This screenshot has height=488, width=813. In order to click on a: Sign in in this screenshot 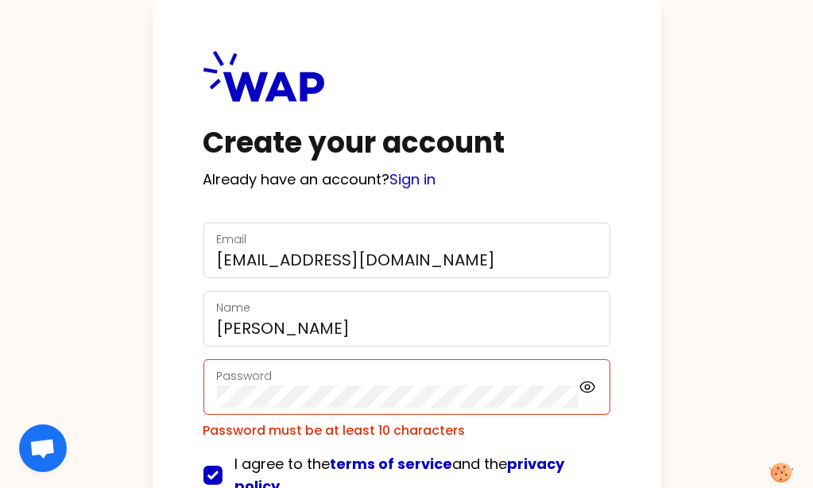, I will do `click(413, 179)`.